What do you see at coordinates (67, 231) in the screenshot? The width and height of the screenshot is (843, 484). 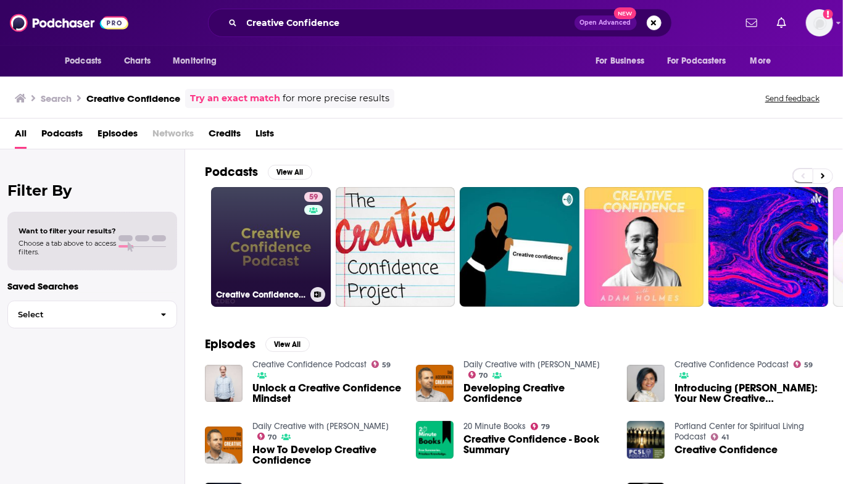 I see `span: Want to filter your results?` at bounding box center [67, 231].